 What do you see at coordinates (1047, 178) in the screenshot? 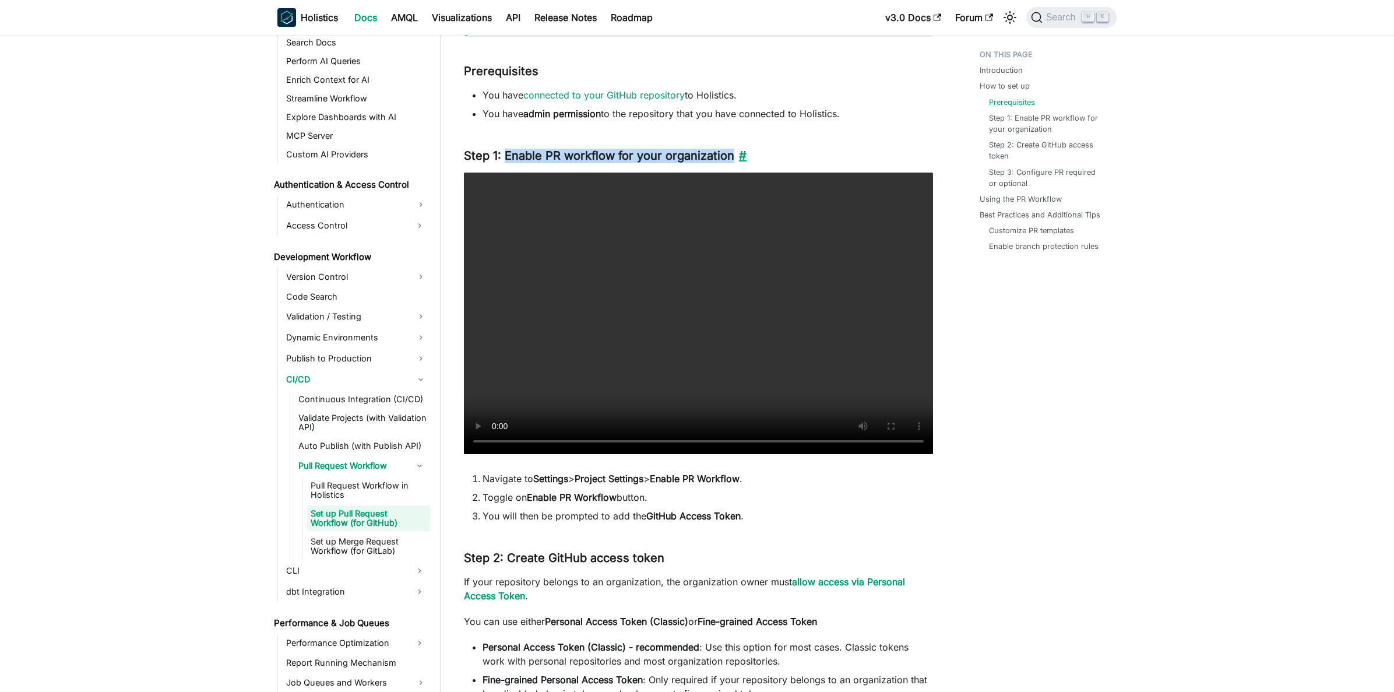
I see `a: Step 3: Configure PR required or optional` at bounding box center [1047, 178].